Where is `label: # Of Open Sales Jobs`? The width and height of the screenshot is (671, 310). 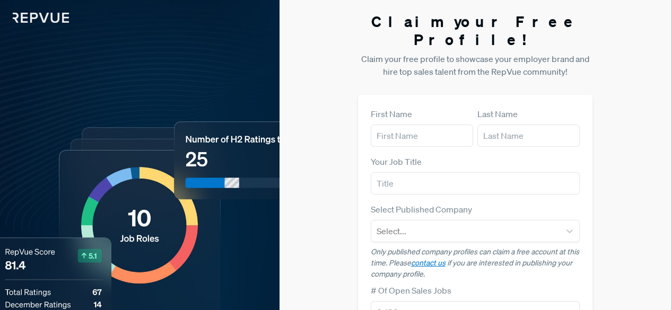 label: # Of Open Sales Jobs is located at coordinates (411, 291).